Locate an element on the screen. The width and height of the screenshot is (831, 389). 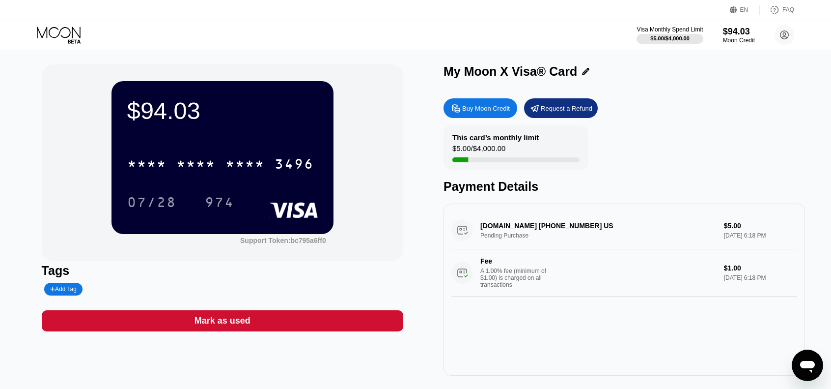
div: My Moon X Visa® Card is located at coordinates (510, 71).